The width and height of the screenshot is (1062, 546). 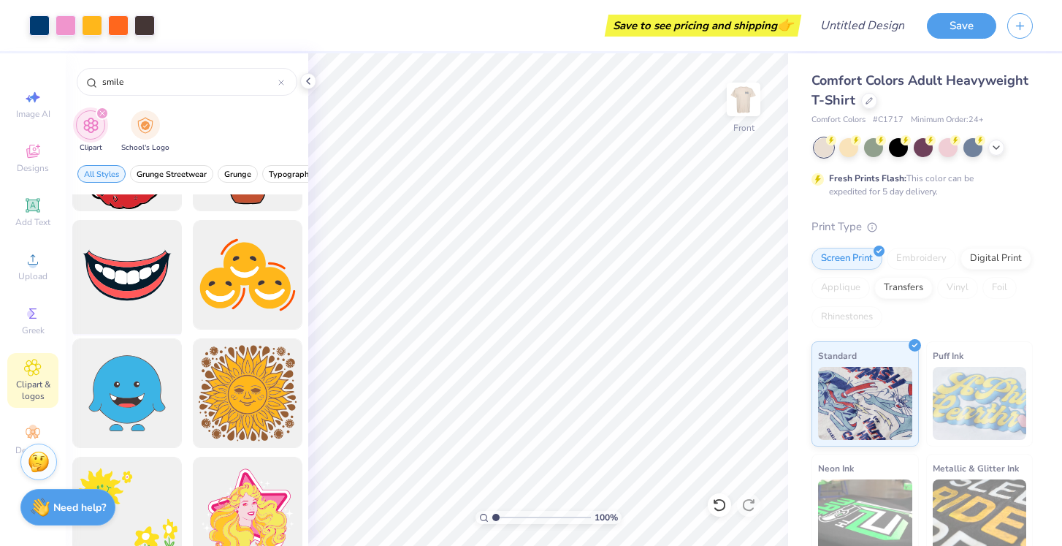 What do you see at coordinates (841, 288) in the screenshot?
I see `div: Applique` at bounding box center [841, 288].